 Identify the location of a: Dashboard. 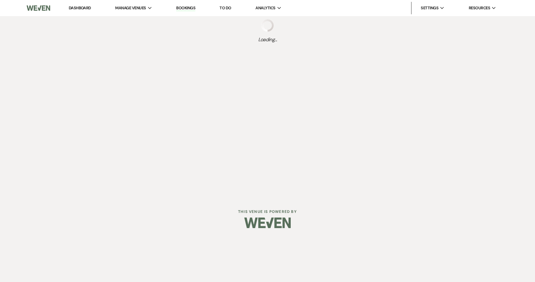
(80, 8).